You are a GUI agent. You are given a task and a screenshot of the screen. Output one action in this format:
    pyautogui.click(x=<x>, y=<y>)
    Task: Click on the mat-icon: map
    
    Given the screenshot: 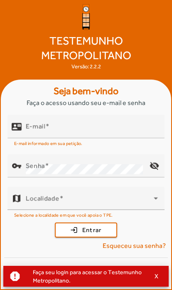 What is the action you would take?
    pyautogui.click(x=17, y=198)
    